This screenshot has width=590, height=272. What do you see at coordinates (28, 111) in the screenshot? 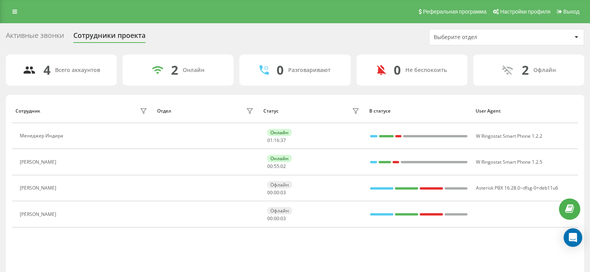
I see `div: Сотрудник` at bounding box center [28, 111].